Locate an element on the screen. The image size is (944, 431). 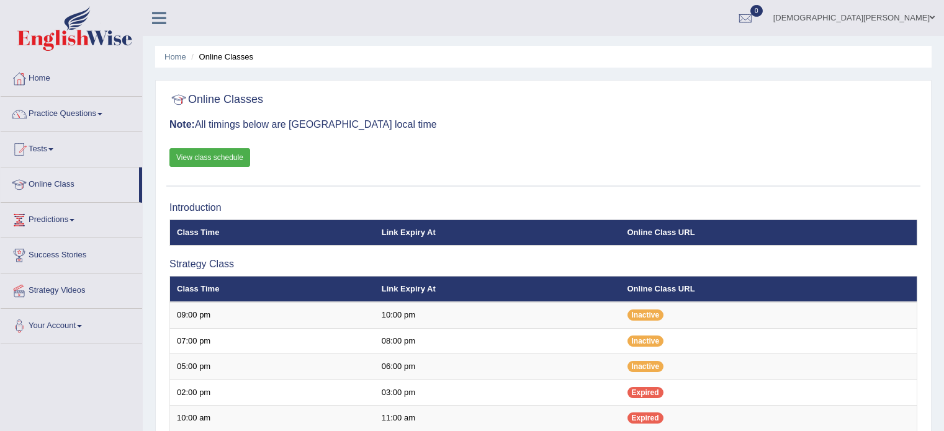
td: 09:00 pm is located at coordinates (272, 315).